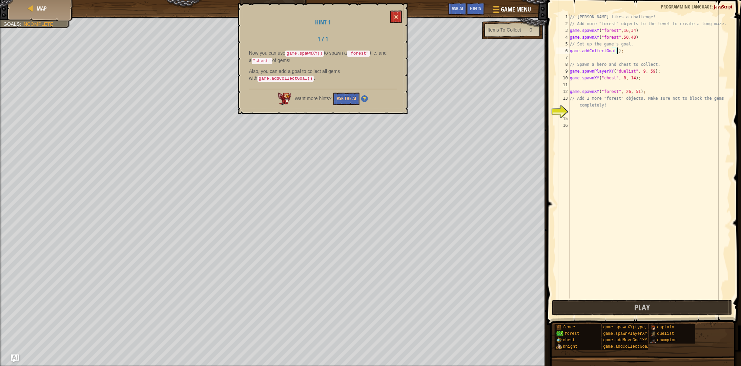 The image size is (741, 366). What do you see at coordinates (42, 8) in the screenshot?
I see `span: Map` at bounding box center [42, 8].